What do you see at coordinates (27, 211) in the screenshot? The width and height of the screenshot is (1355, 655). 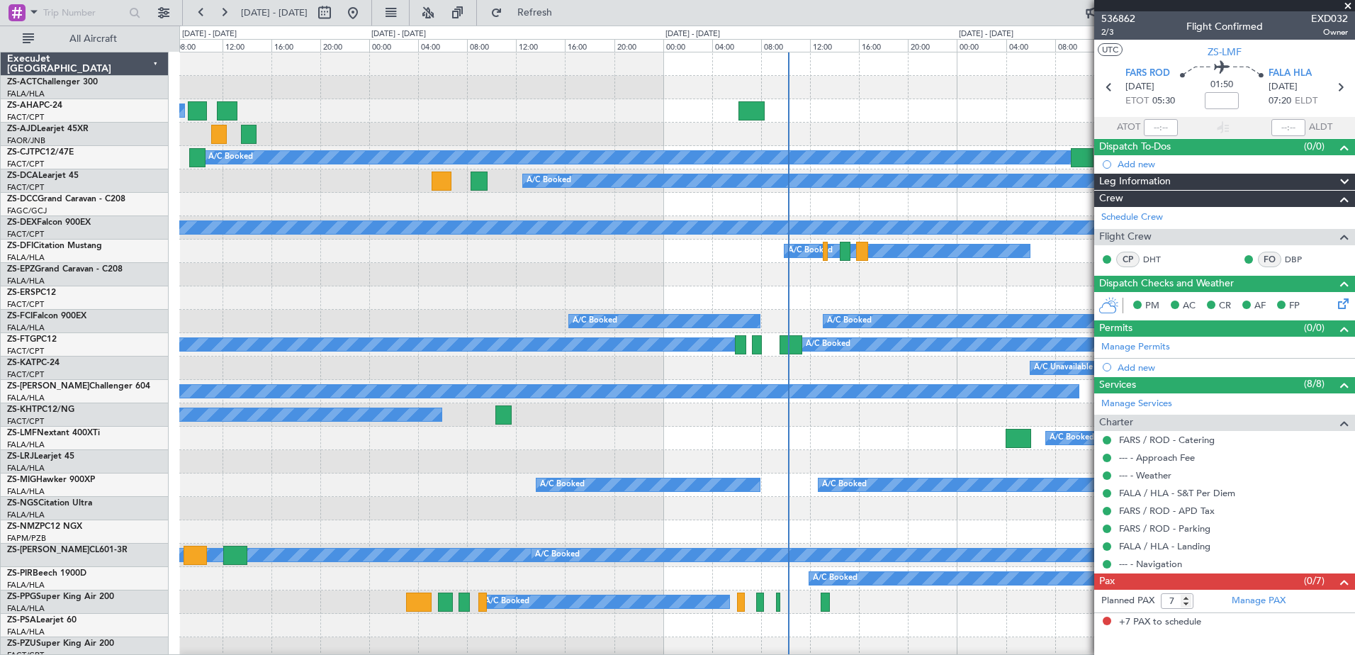 I see `a: FAGC/GCJ` at bounding box center [27, 211].